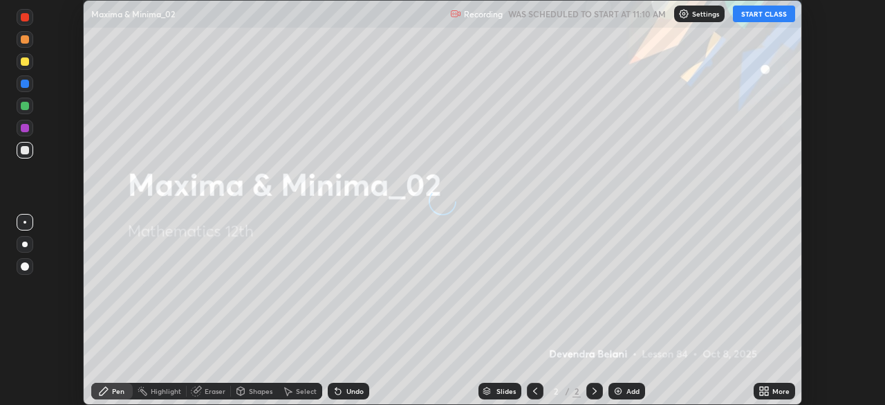 The image size is (885, 405). Describe the element at coordinates (215, 391) in the screenshot. I see `div: Eraser` at that location.